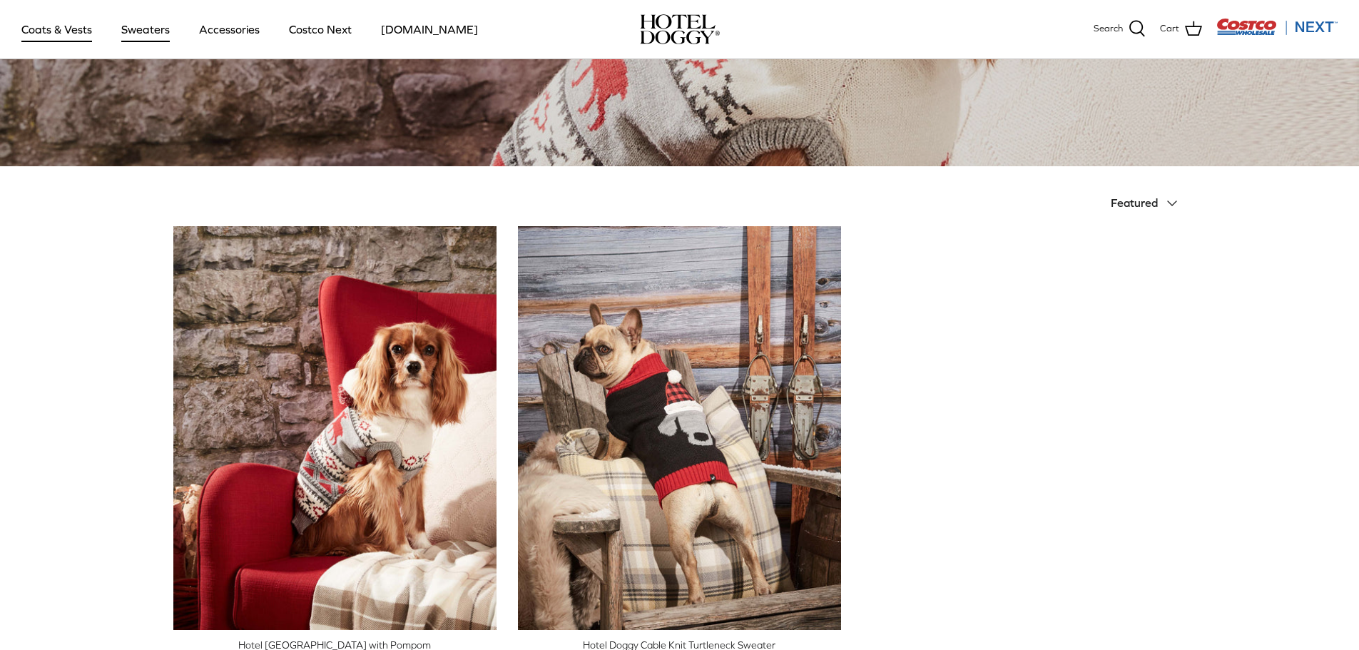  I want to click on a: hoteldoggy.com hoteldoggycom, so click(680, 29).